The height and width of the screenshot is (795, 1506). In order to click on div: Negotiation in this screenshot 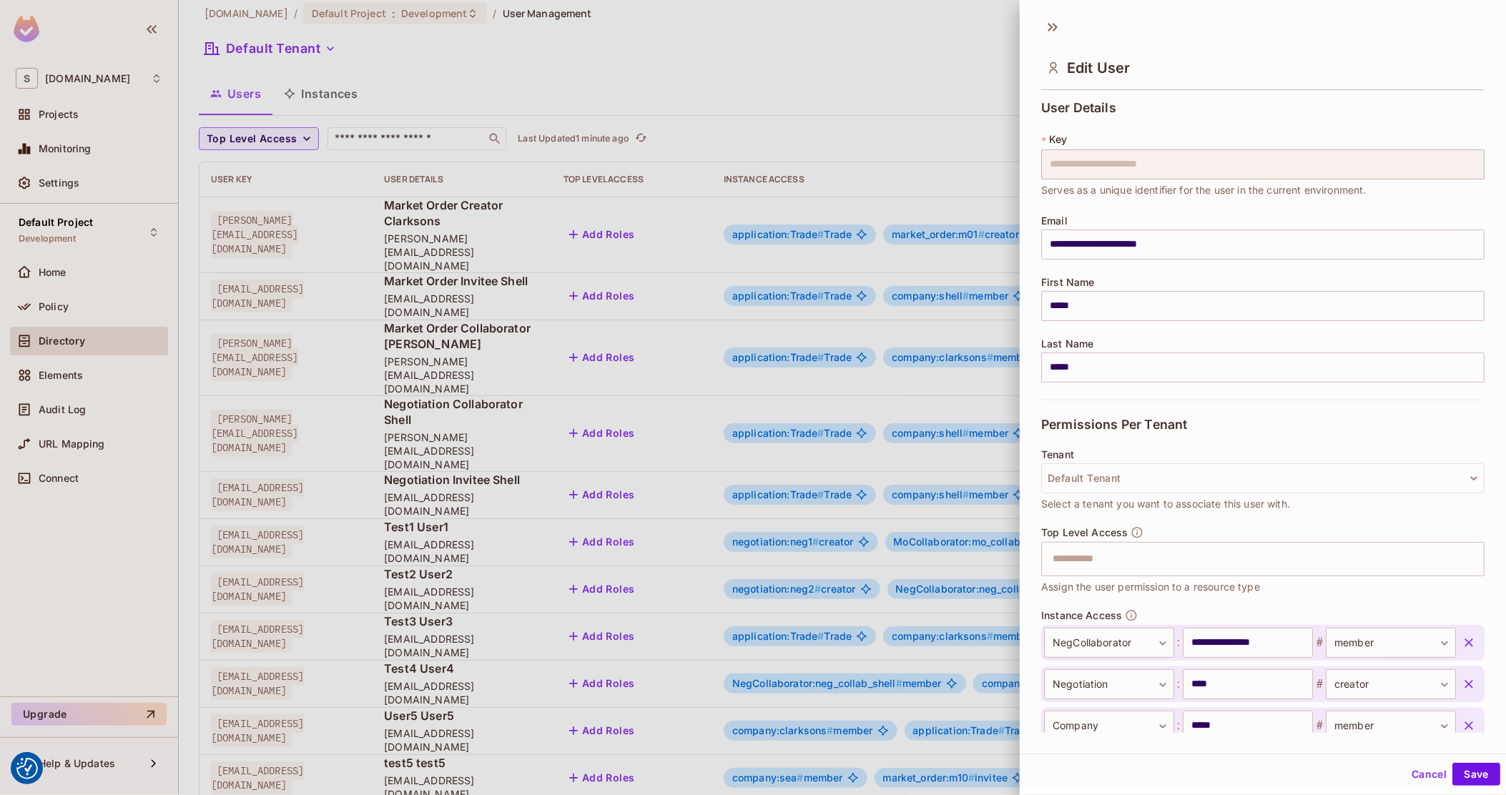, I will do `click(1109, 684)`.